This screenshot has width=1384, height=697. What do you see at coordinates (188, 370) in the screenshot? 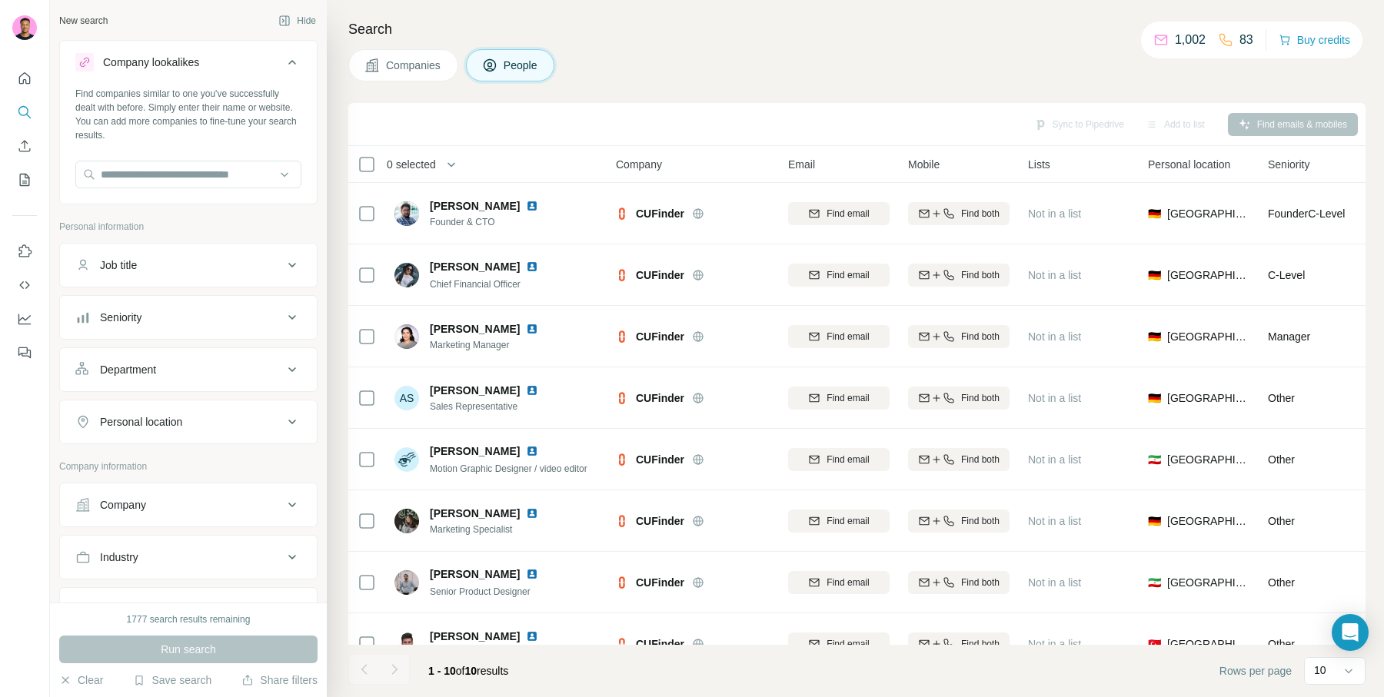
I see `button: Department` at bounding box center [188, 370].